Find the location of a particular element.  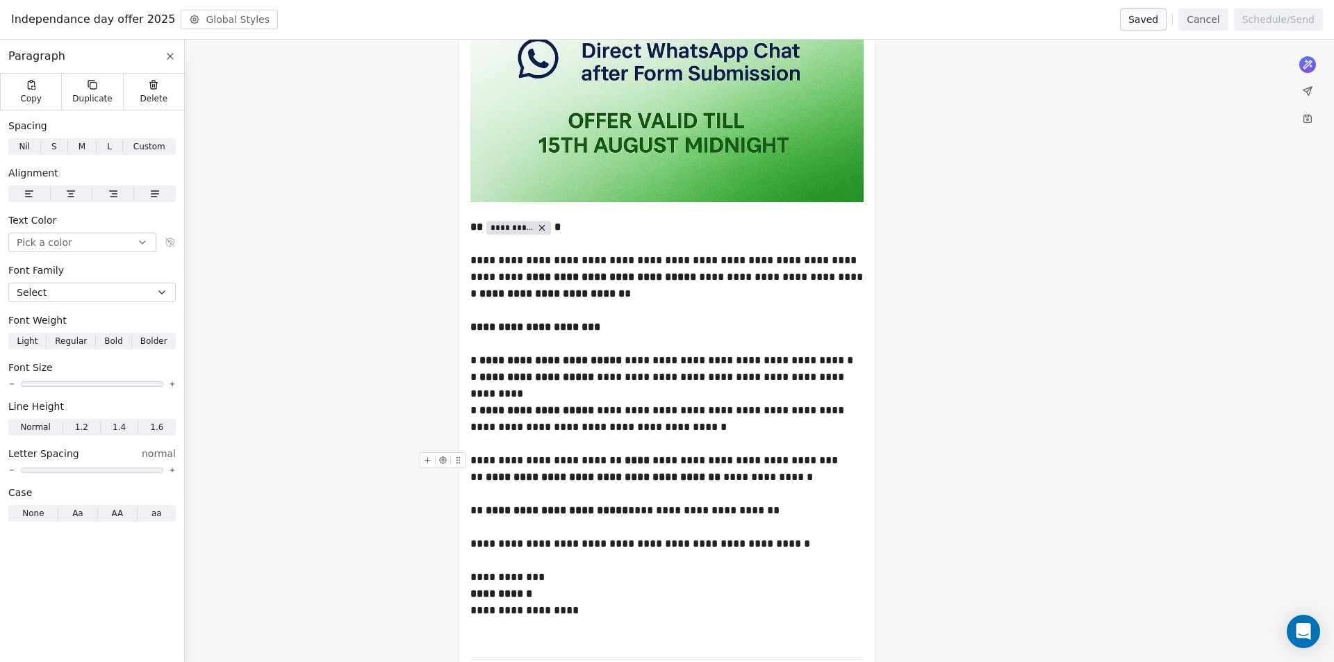

span: Font Size is located at coordinates (31, 367).